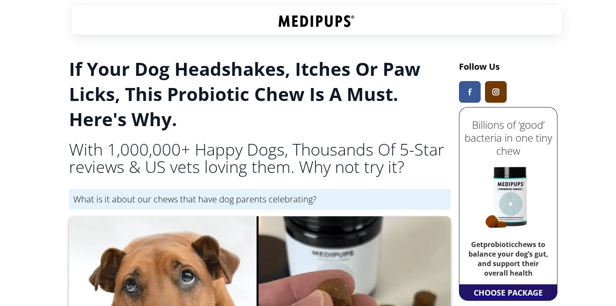 This screenshot has width=616, height=306. Describe the element at coordinates (260, 200) in the screenshot. I see `div: What is it about our chews that have dog parents celebrating?` at that location.